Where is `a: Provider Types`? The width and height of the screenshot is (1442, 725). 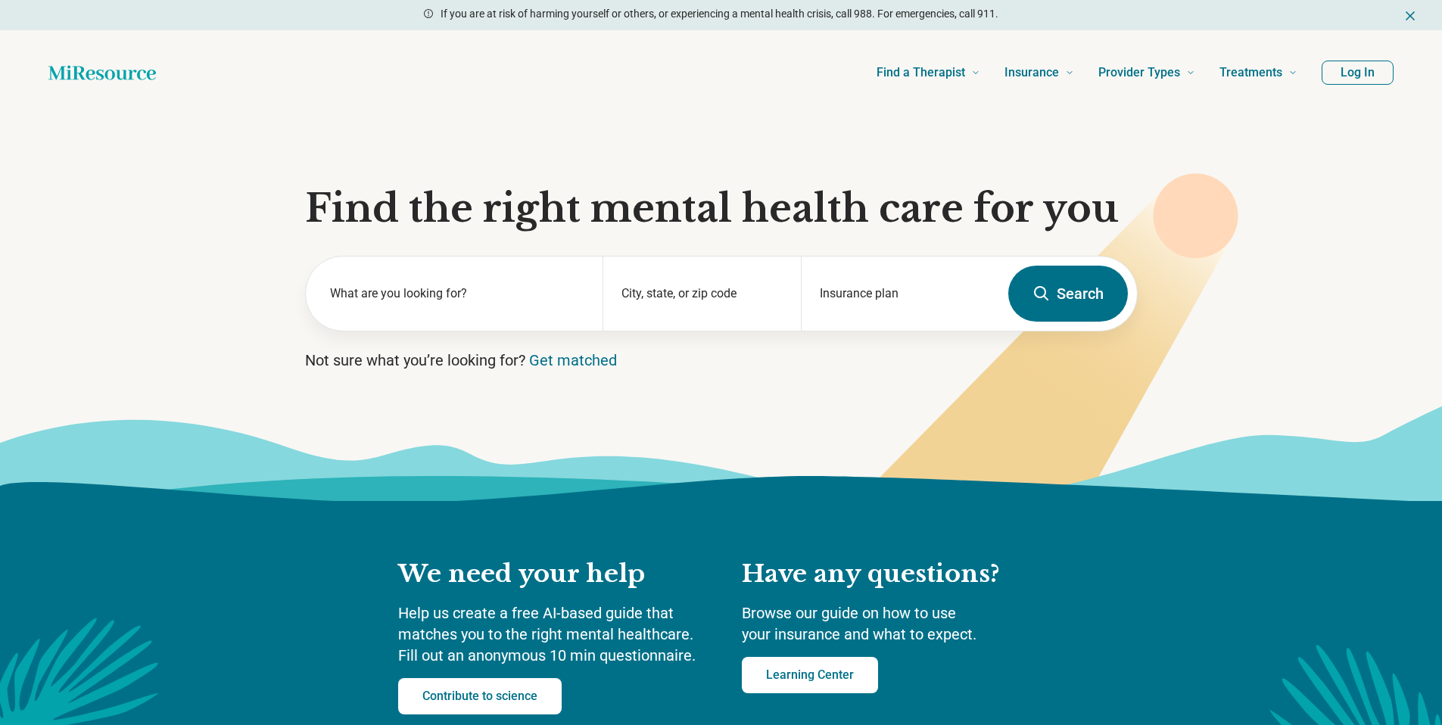
a: Provider Types is located at coordinates (1146, 73).